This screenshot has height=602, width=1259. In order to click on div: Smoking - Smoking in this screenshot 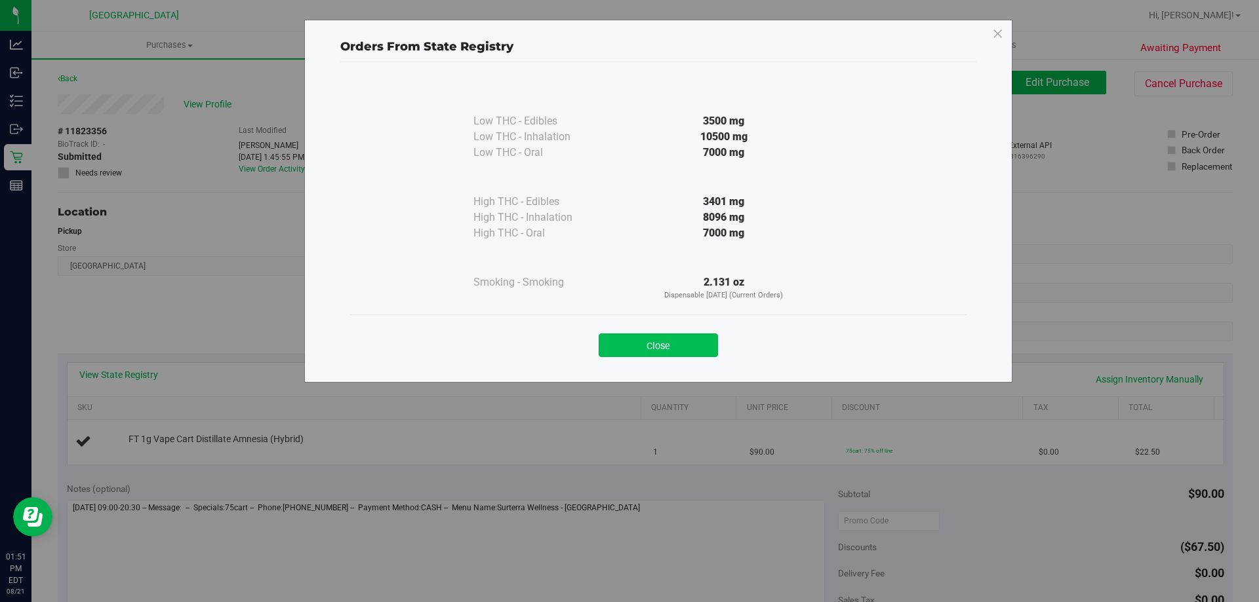, I will do `click(539, 283)`.